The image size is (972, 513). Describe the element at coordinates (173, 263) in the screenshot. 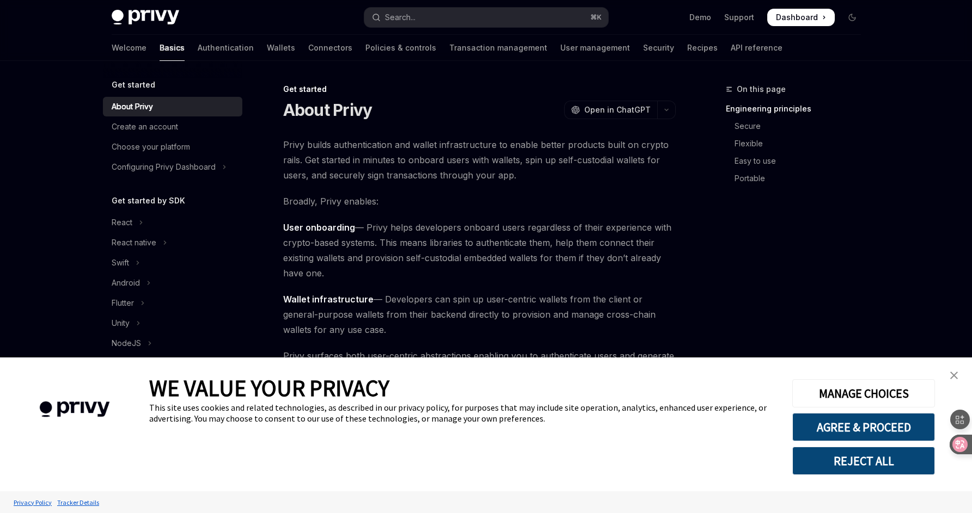

I see `button: Toggle Swift section` at that location.